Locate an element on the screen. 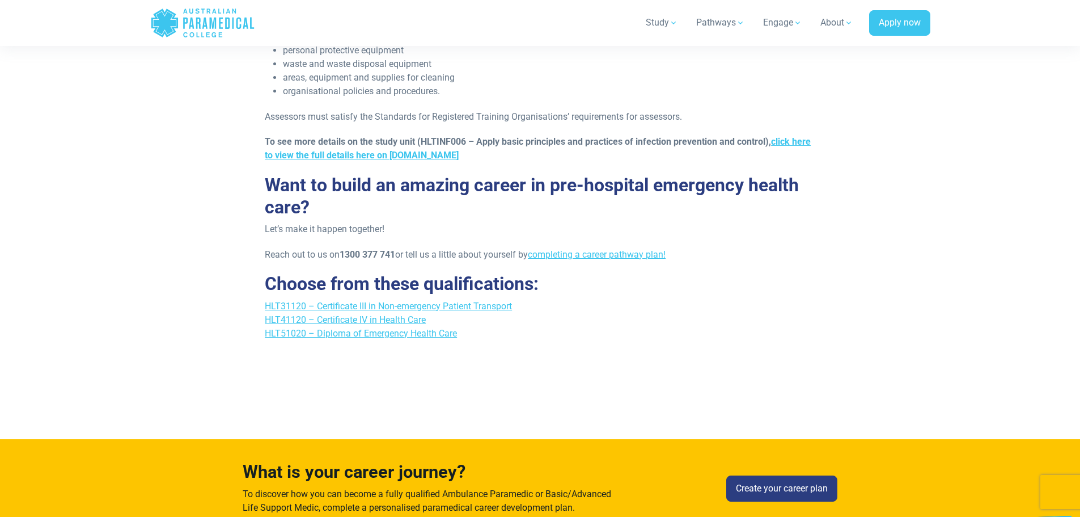 Image resolution: width=1080 pixels, height=517 pixels. li: areas, equipment and supplies for cleaning is located at coordinates (549, 78).